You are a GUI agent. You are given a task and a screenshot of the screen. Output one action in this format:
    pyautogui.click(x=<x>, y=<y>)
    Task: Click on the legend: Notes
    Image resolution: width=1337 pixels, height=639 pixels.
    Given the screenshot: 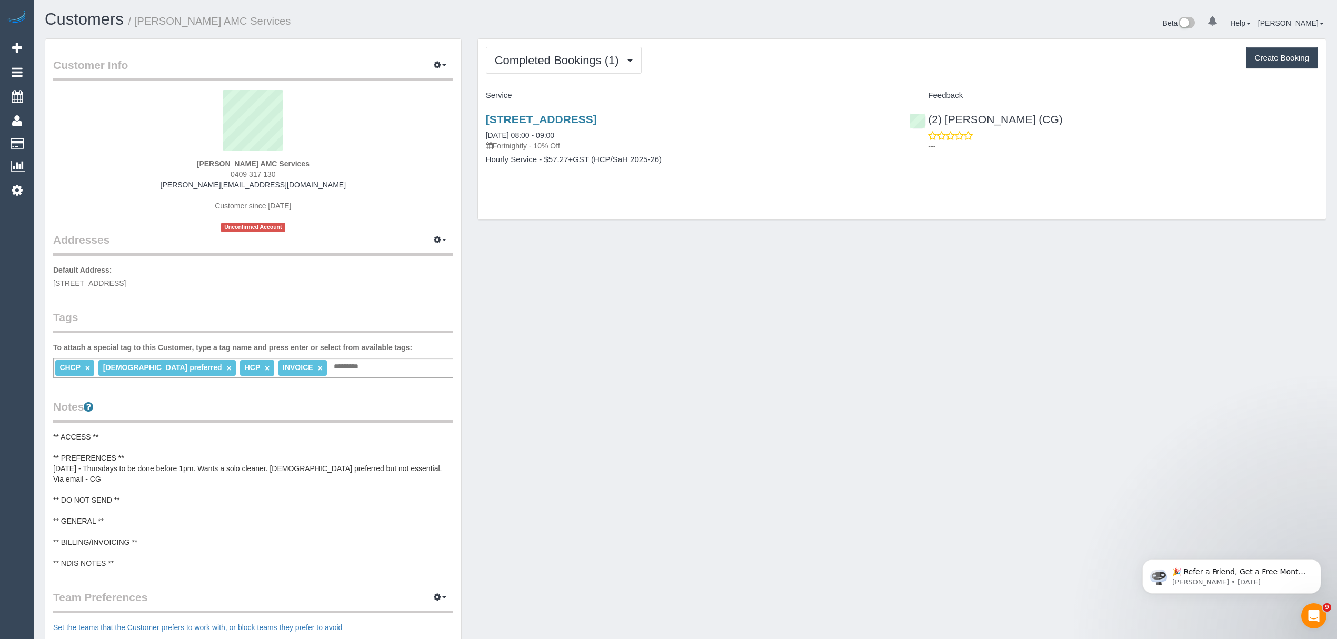 What is the action you would take?
    pyautogui.click(x=253, y=411)
    